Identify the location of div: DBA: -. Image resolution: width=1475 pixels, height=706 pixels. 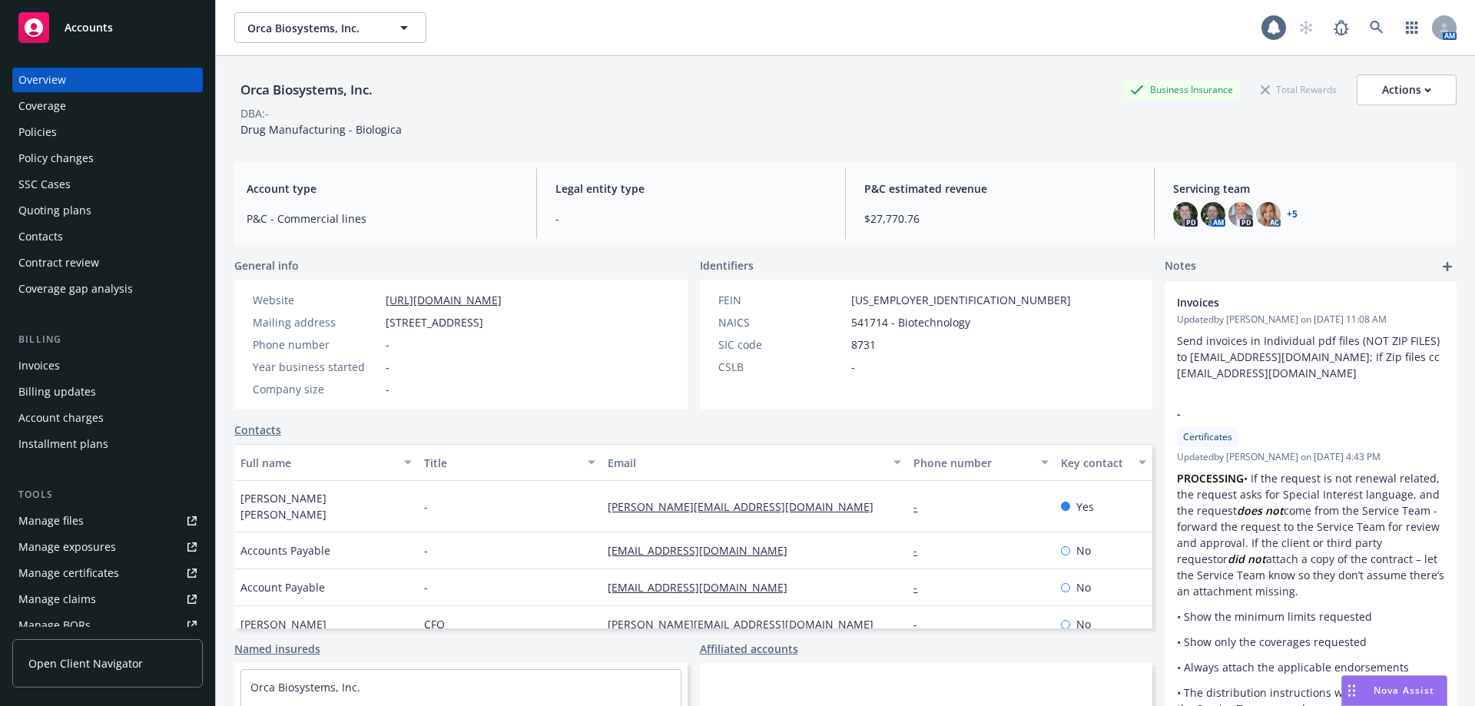
(254, 113).